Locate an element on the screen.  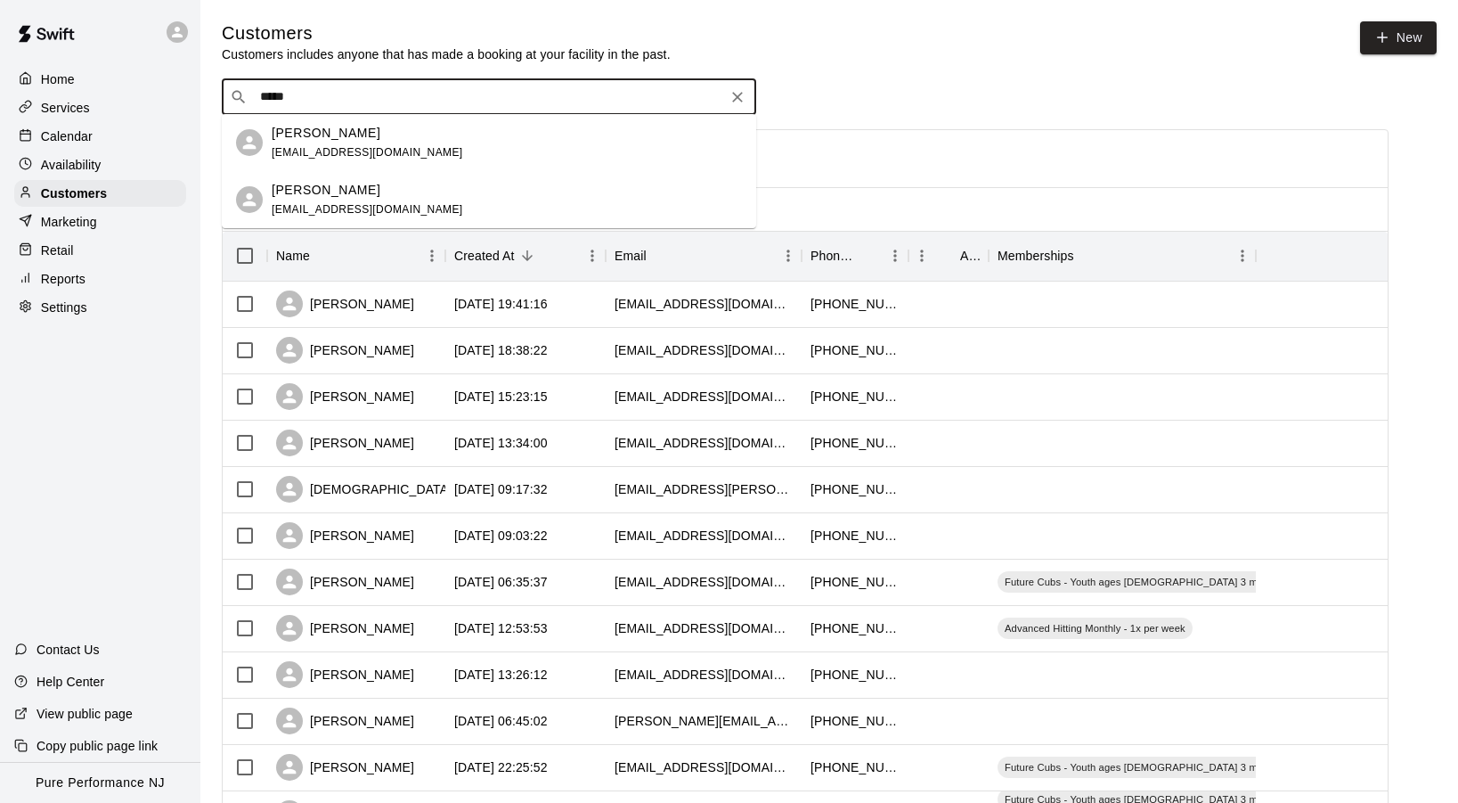
div: Services is located at coordinates (100, 108).